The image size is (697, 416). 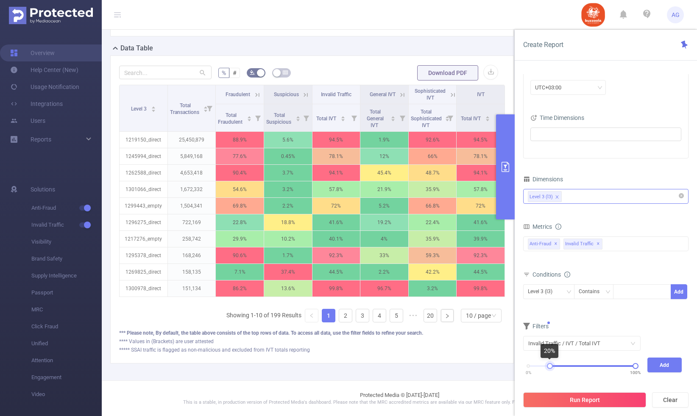 What do you see at coordinates (67, 310) in the screenshot?
I see `span: MRC` at bounding box center [67, 310].